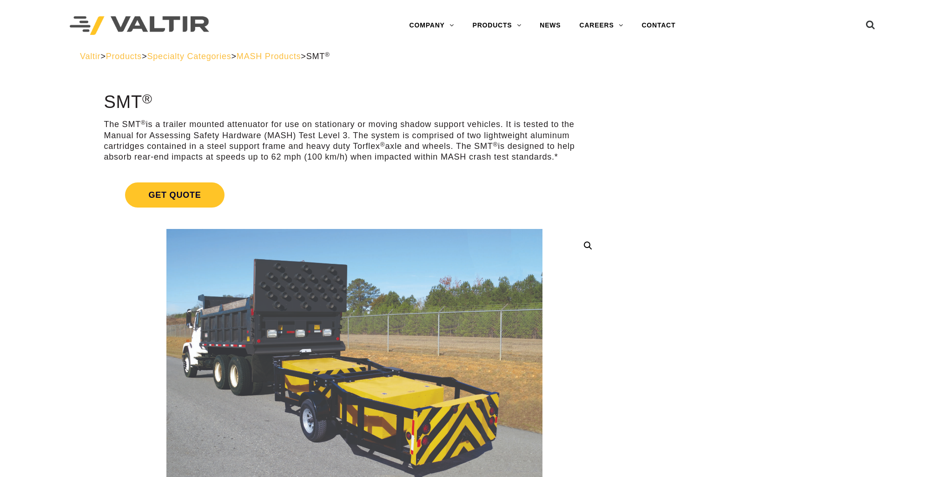  What do you see at coordinates (90, 56) in the screenshot?
I see `a: Valtir` at bounding box center [90, 56].